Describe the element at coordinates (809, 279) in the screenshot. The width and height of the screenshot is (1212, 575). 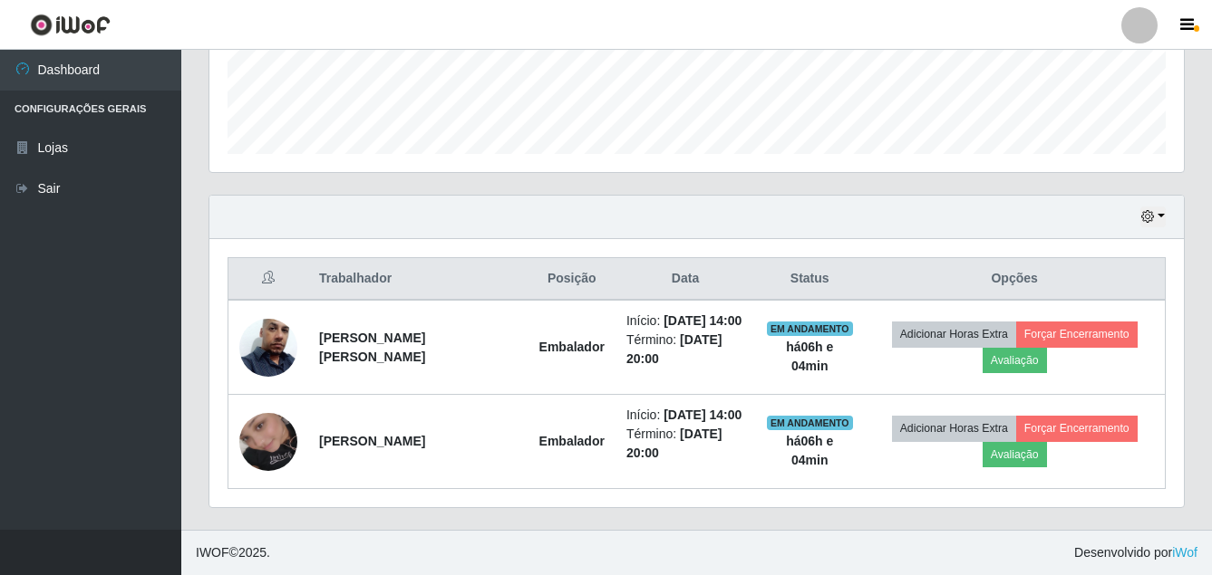
I see `th: Status` at that location.